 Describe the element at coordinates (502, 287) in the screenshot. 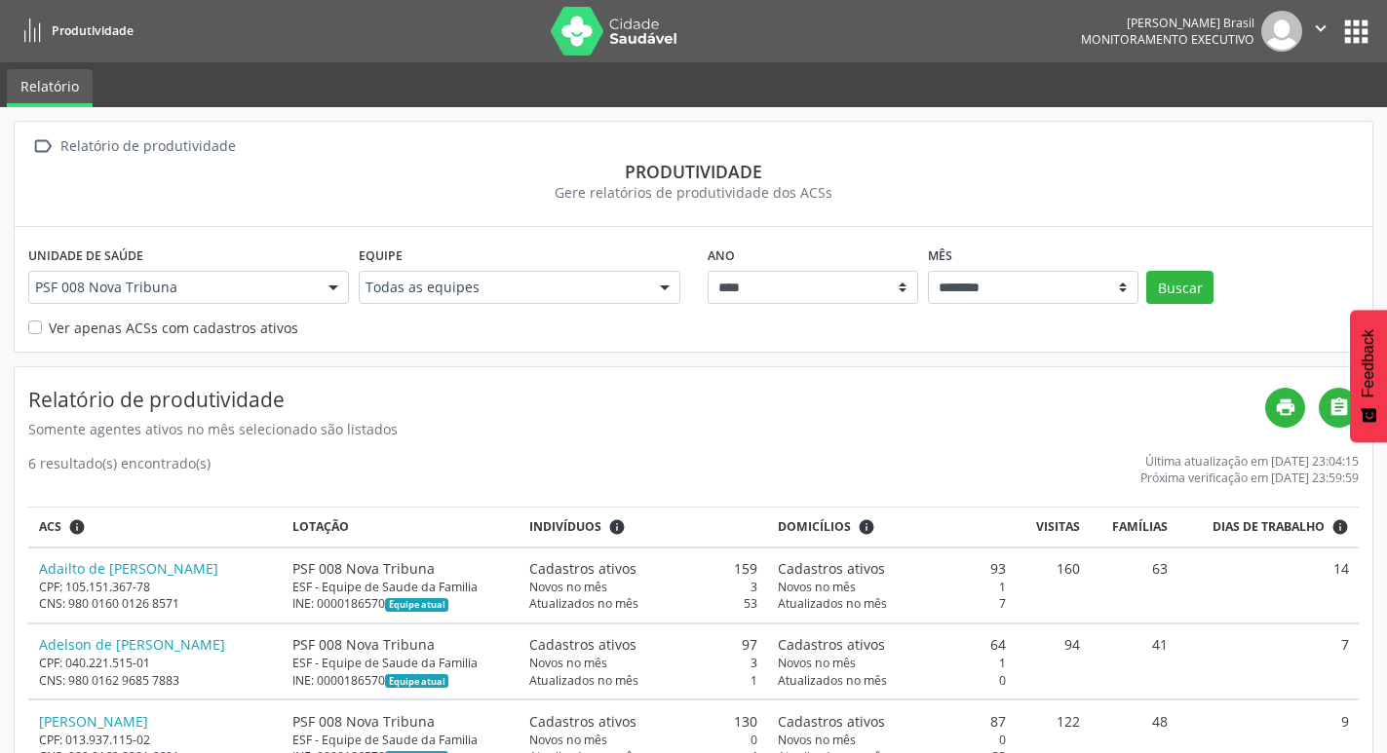

I see `span: Todas as equipes` at that location.